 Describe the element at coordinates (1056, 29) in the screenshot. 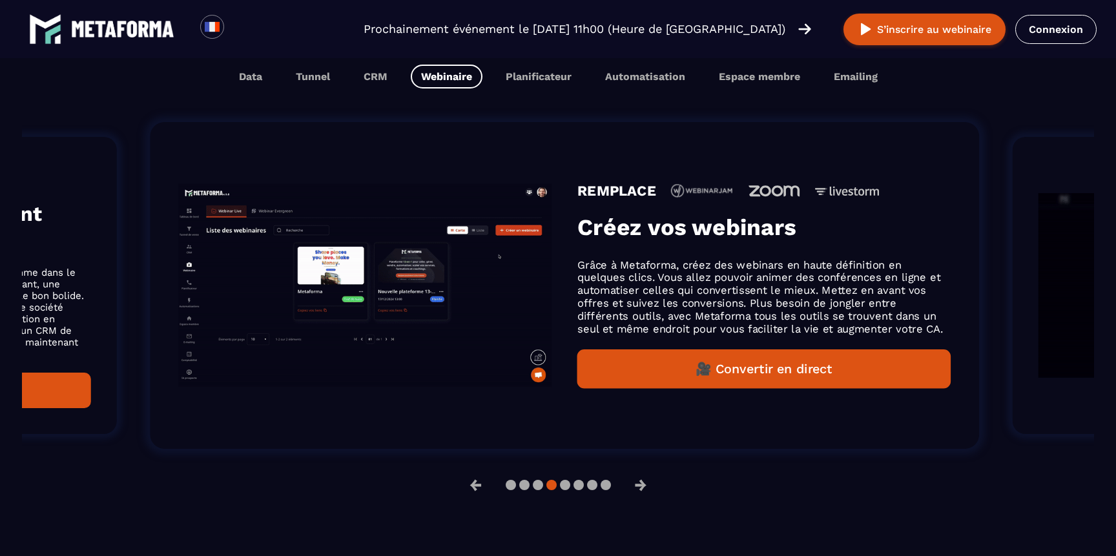

I see `a: Connexion` at that location.